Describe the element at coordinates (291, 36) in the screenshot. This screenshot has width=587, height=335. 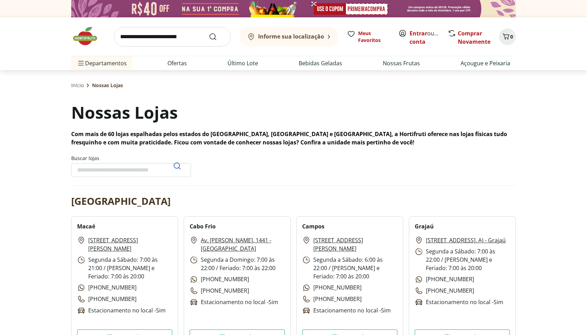
I see `b: Informe sua localização` at that location.